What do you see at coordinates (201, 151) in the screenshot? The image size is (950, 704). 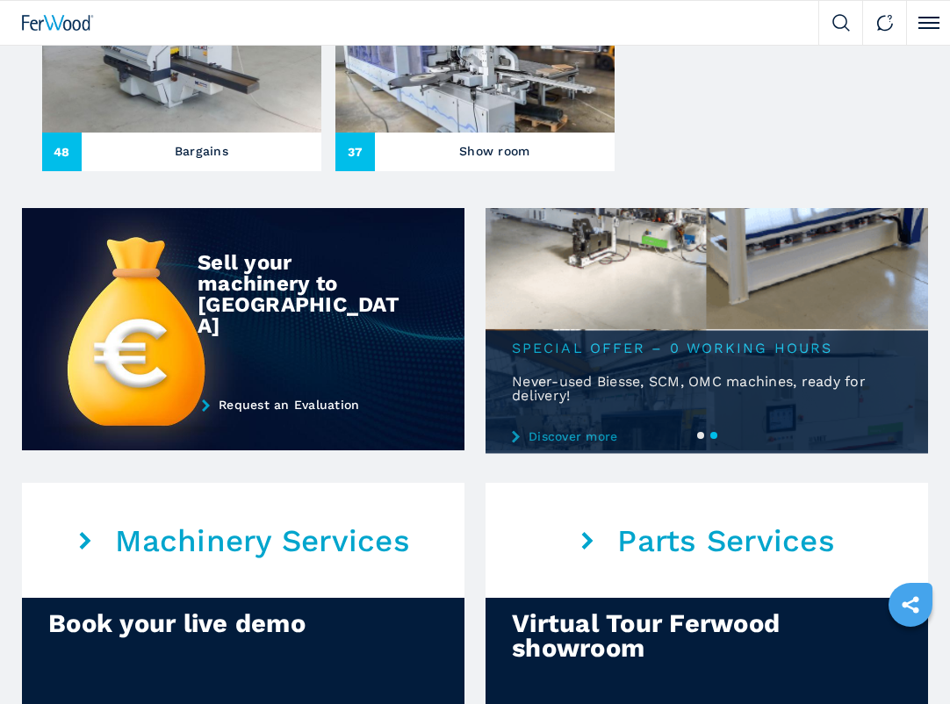 I see `h3: Bargains` at bounding box center [201, 151].